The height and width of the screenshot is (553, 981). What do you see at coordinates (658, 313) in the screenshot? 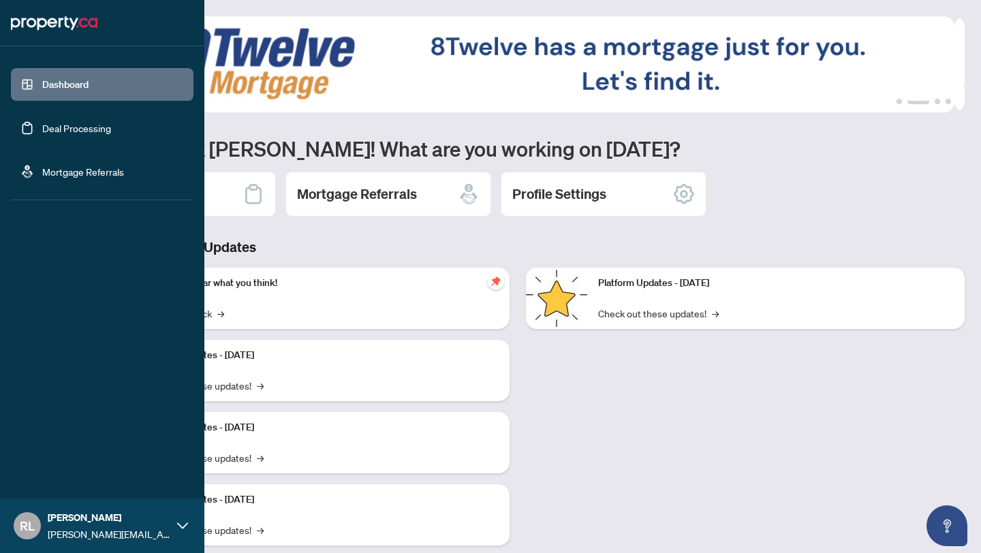
I see `a: Check out these updates!→` at bounding box center [658, 313].